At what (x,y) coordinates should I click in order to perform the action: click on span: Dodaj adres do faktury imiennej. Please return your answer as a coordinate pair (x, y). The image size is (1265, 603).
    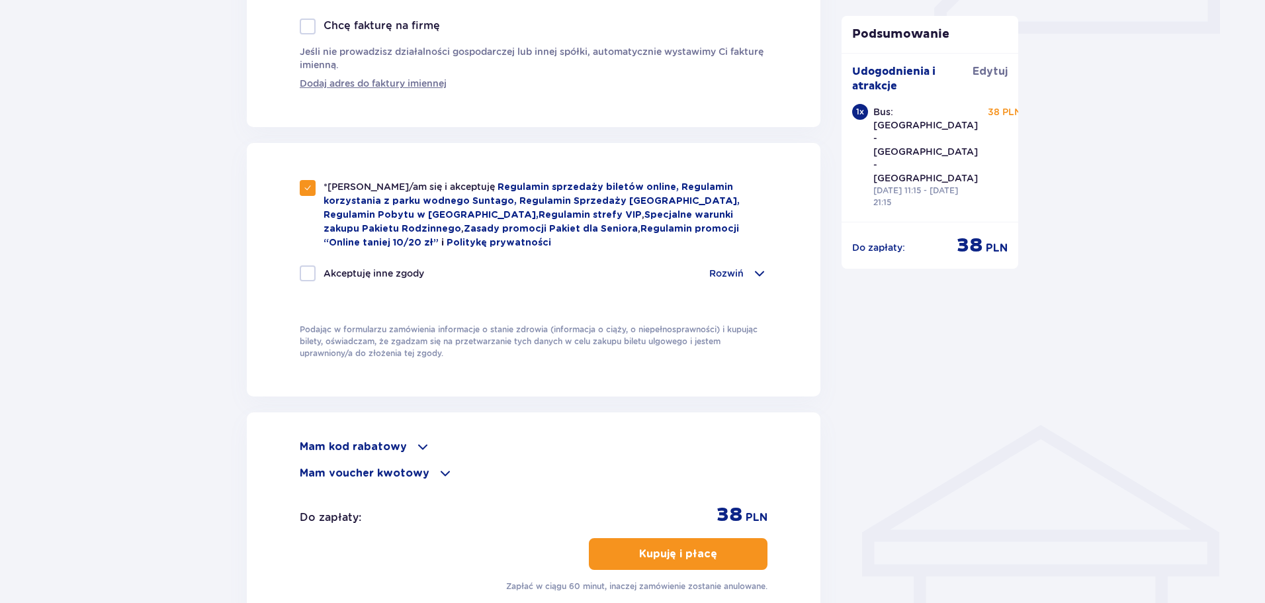
    Looking at the image, I should click on (373, 83).